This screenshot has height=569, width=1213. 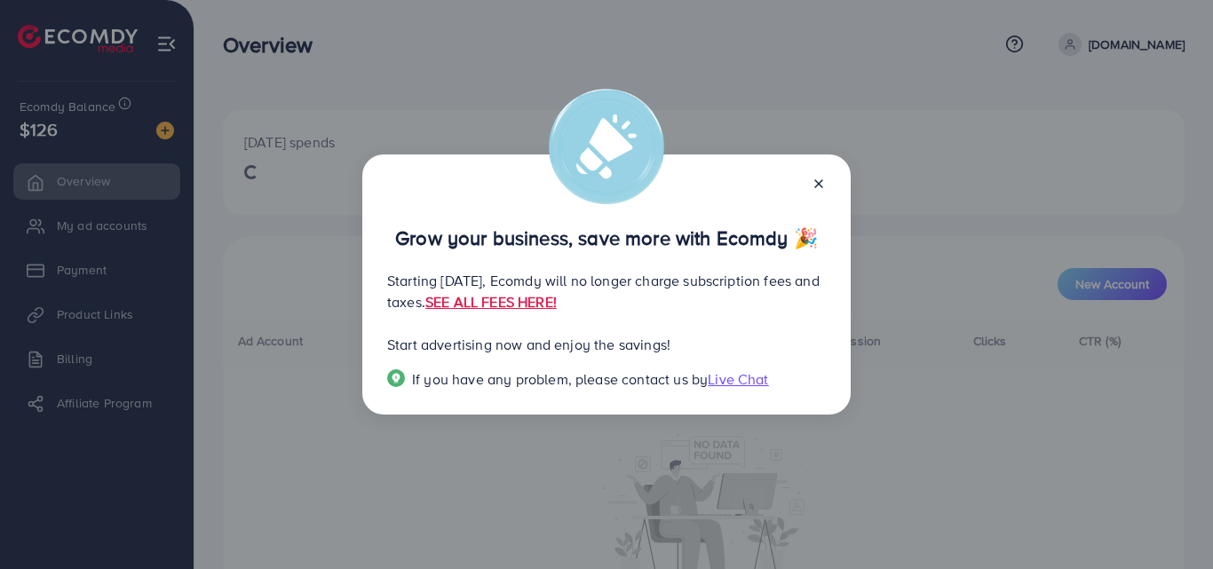 I want to click on img: Popup guide, so click(x=396, y=378).